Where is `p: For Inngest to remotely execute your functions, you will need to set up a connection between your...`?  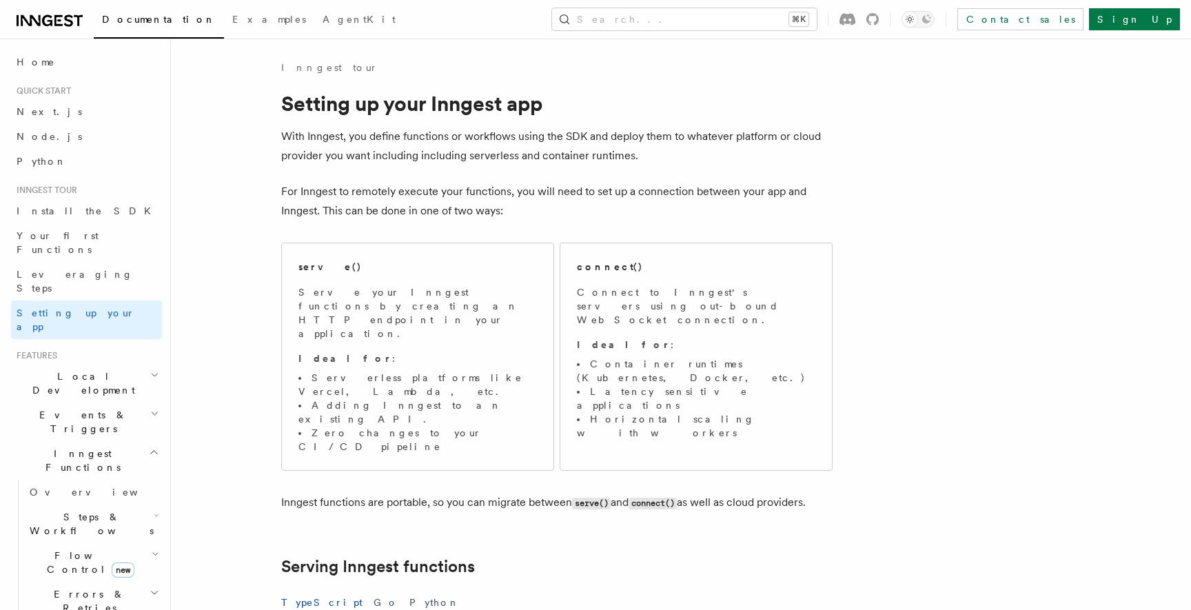
p: For Inngest to remotely execute your functions, you will need to set up a connection between your... is located at coordinates (557, 201).